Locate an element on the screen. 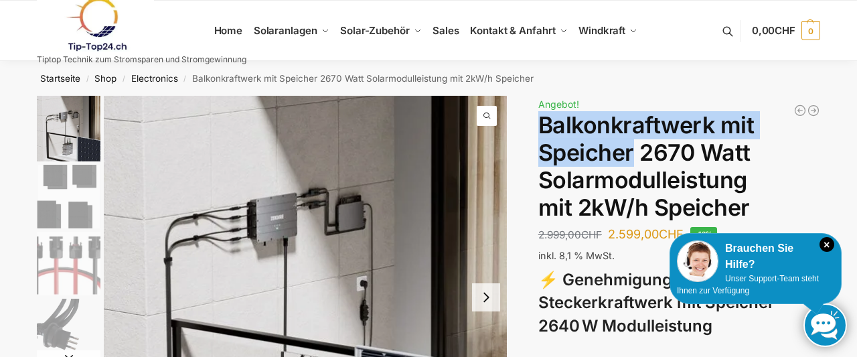 The image size is (857, 357). h3: ⚡ Genehmigungsfreies Steckerkraftwerk mit Speicher – 2640 W Modulleistung is located at coordinates (679, 303).